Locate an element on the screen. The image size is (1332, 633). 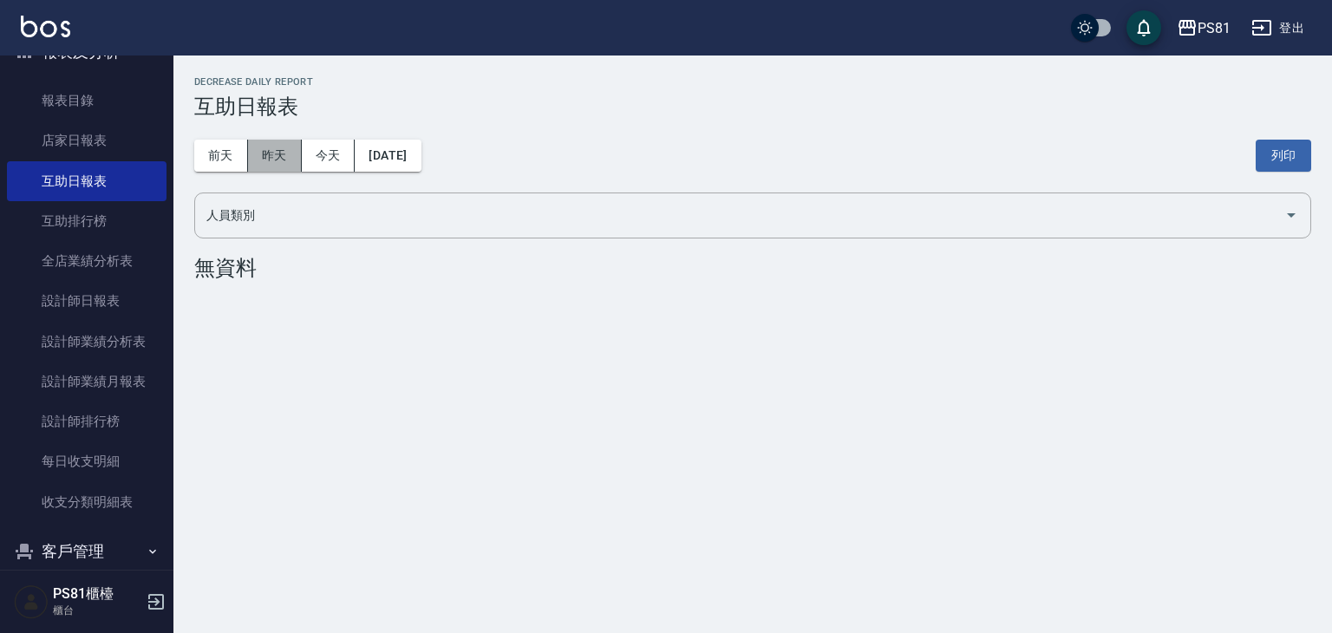
button: save is located at coordinates (1144, 28).